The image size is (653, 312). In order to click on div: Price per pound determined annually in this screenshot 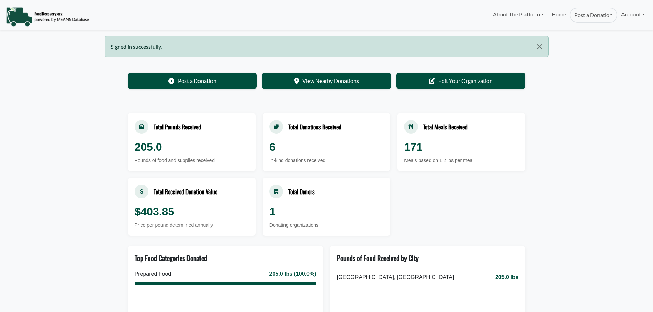, I will do `click(191, 225)`.